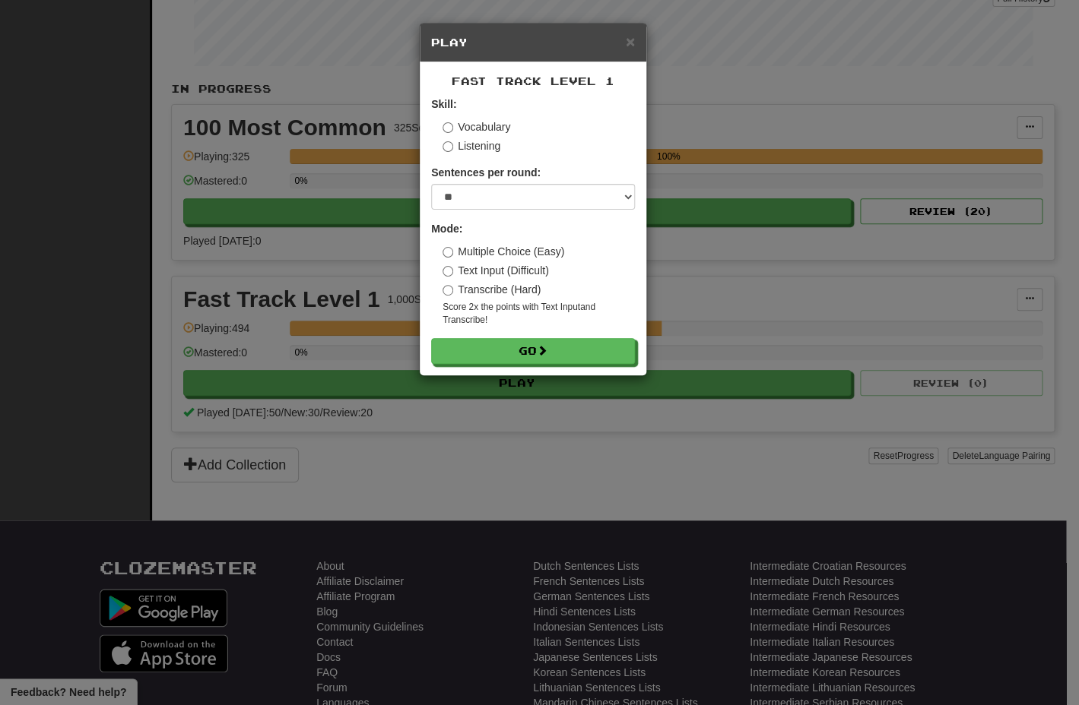 This screenshot has height=705, width=1079. Describe the element at coordinates (446, 229) in the screenshot. I see `strong: Mode:` at that location.